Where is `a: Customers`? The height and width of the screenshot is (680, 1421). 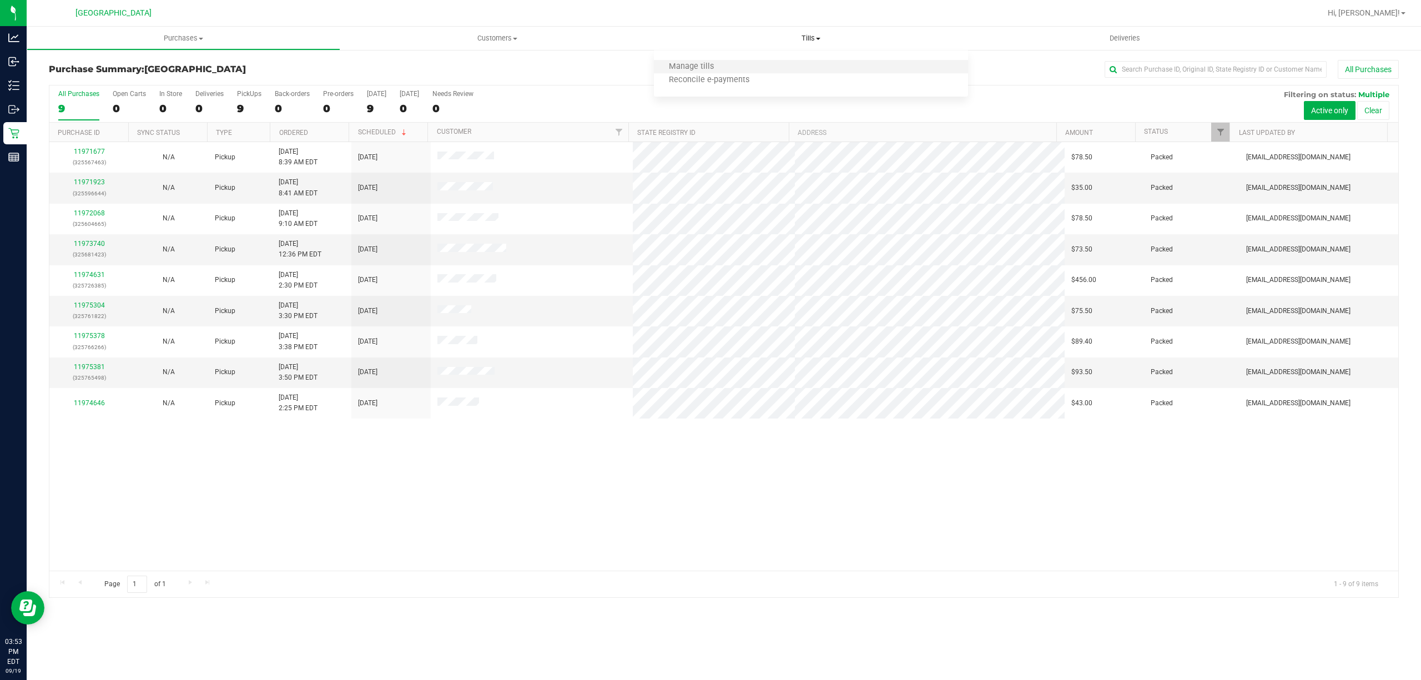
a: Customers is located at coordinates (497, 38).